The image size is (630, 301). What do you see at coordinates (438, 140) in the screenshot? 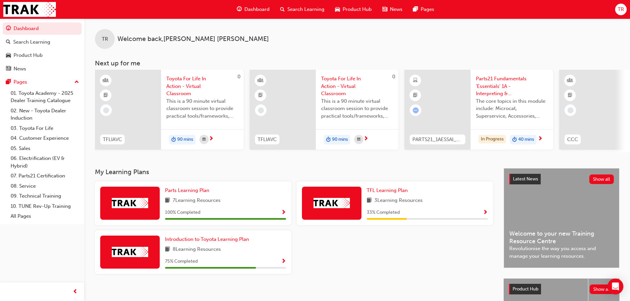
I see `span: PARTS21_1AESSAI_0321_EL` at bounding box center [438, 140].